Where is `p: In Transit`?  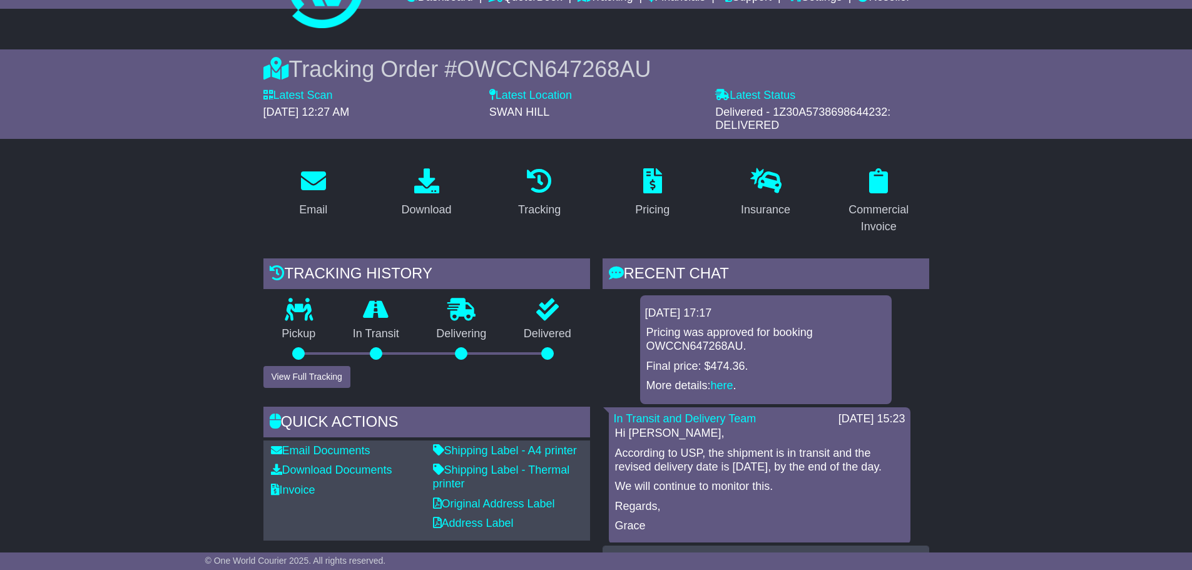 p: In Transit is located at coordinates (376, 334).